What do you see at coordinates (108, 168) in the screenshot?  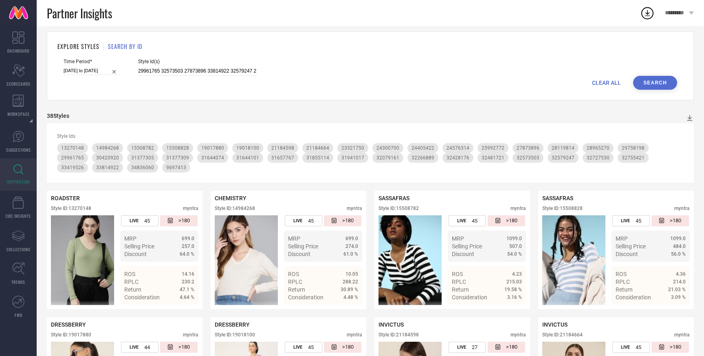 I see `span: 33814922` at bounding box center [108, 168].